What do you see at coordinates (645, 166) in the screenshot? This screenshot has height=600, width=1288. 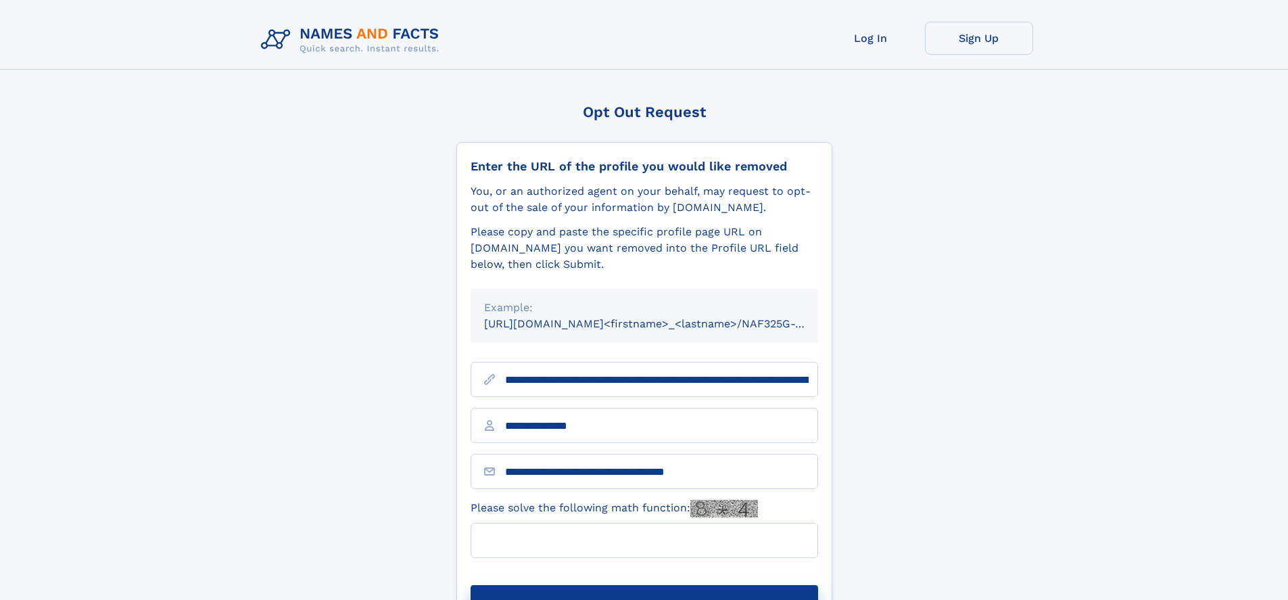 I see `div: Enter the URL of the profile you would like removed` at bounding box center [645, 166].